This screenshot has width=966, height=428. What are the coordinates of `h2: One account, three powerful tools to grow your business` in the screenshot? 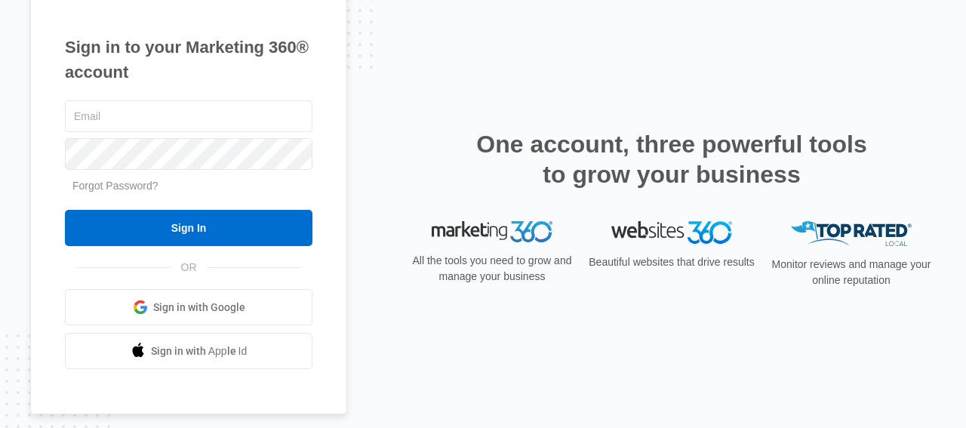 It's located at (672, 159).